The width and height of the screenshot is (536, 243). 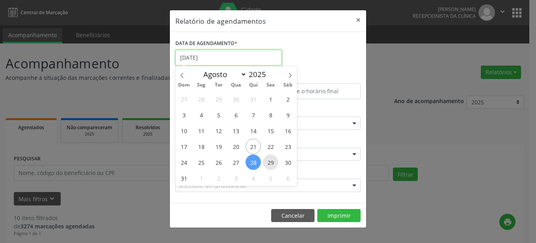 I want to click on span: Setembro 5, 2025, so click(x=271, y=177).